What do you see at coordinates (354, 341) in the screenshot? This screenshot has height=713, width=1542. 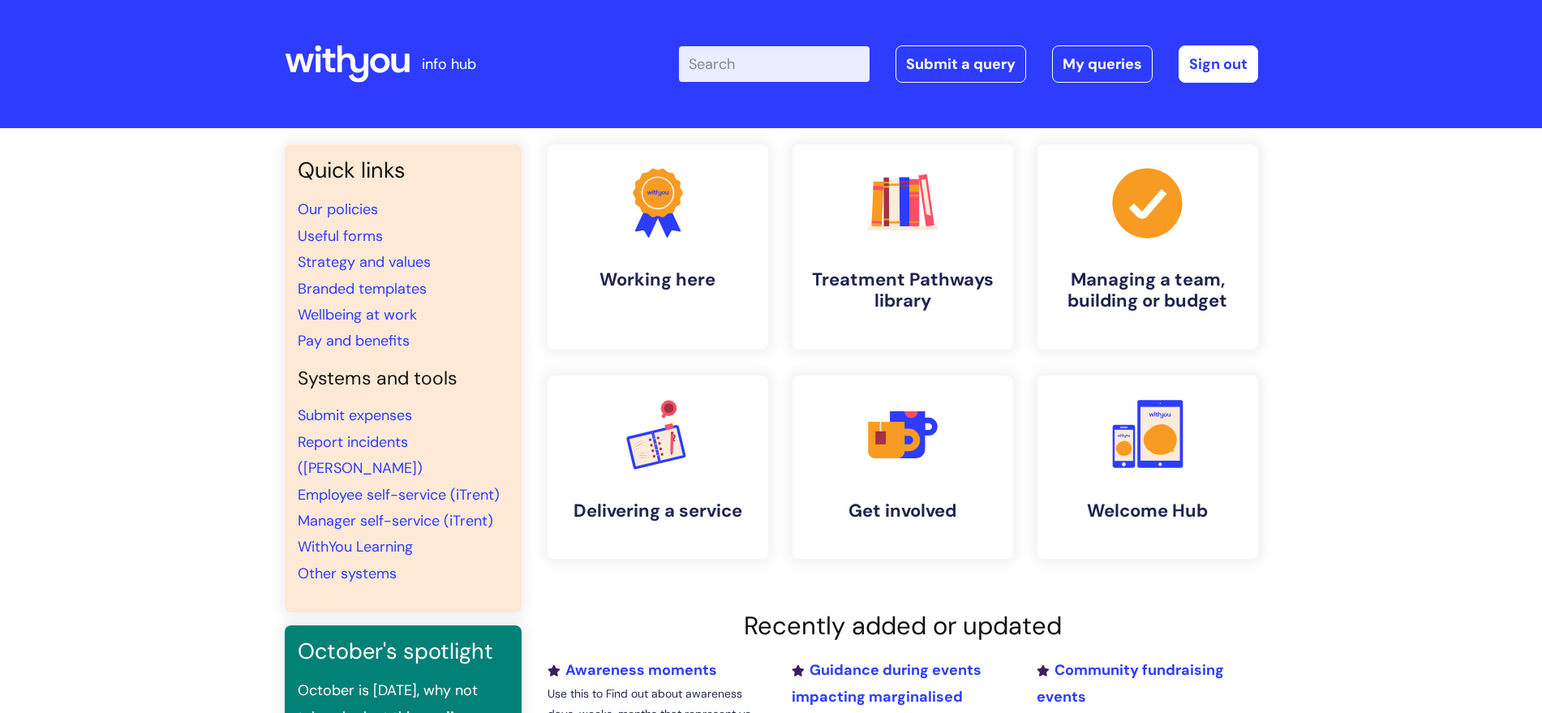 I see `a: Pay and benefits` at bounding box center [354, 341].